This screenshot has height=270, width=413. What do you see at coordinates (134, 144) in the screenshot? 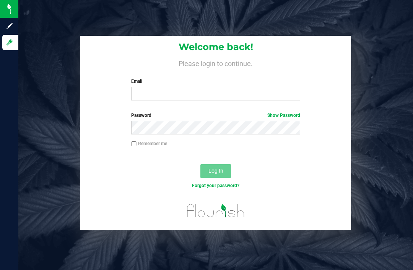
I see `input: Remember me` at bounding box center [134, 144].